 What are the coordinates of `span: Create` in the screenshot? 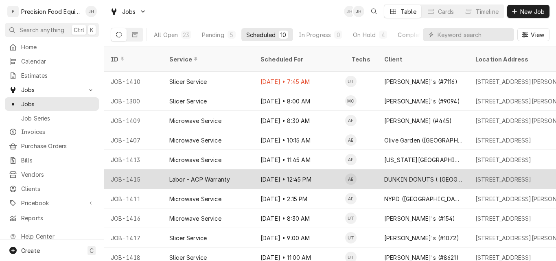 It's located at (31, 250).